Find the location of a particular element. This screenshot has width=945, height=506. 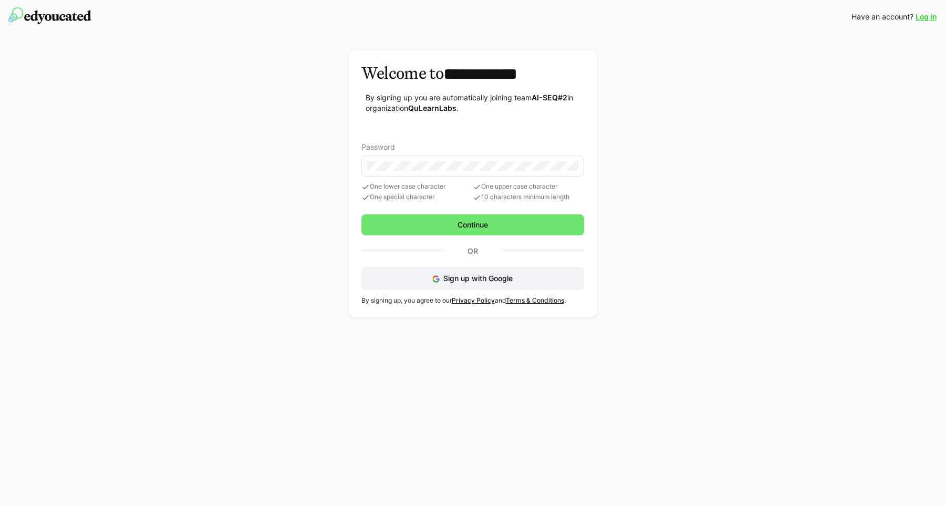

a: Log in is located at coordinates (926, 17).